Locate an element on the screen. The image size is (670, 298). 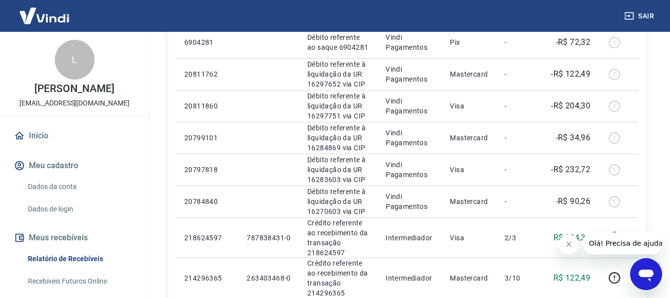
p: 263403468-0 is located at coordinates (269, 278).